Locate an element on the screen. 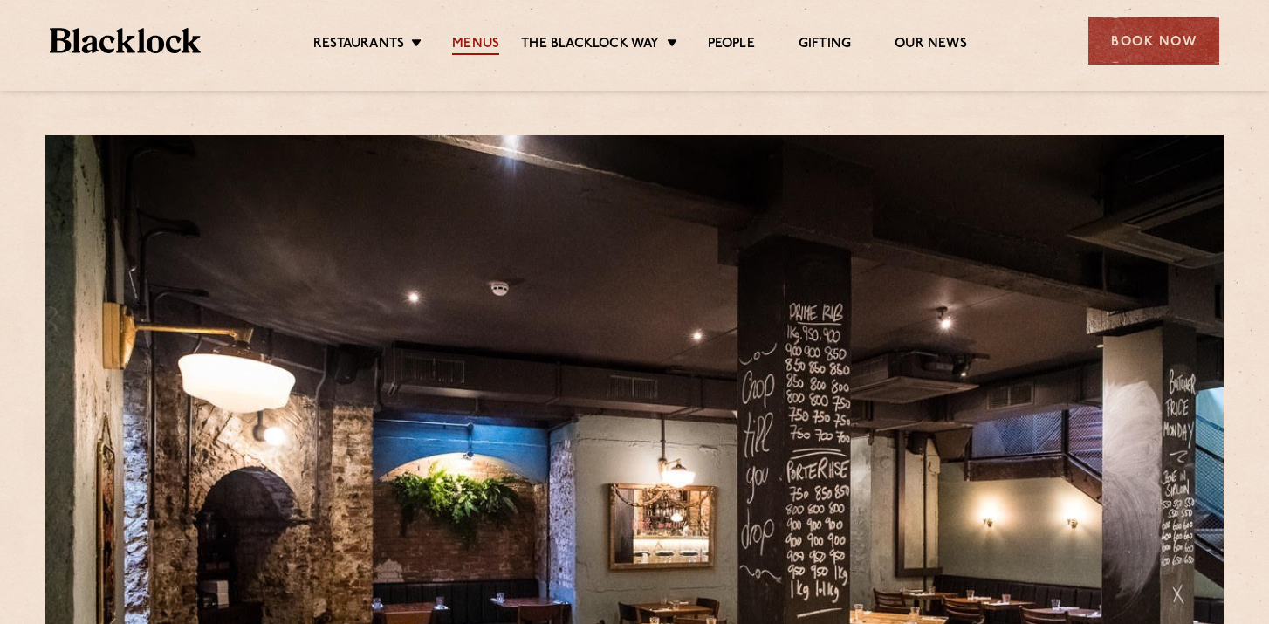  img: BL_Textured_Logo-footer-cropped.svg is located at coordinates (125, 40).